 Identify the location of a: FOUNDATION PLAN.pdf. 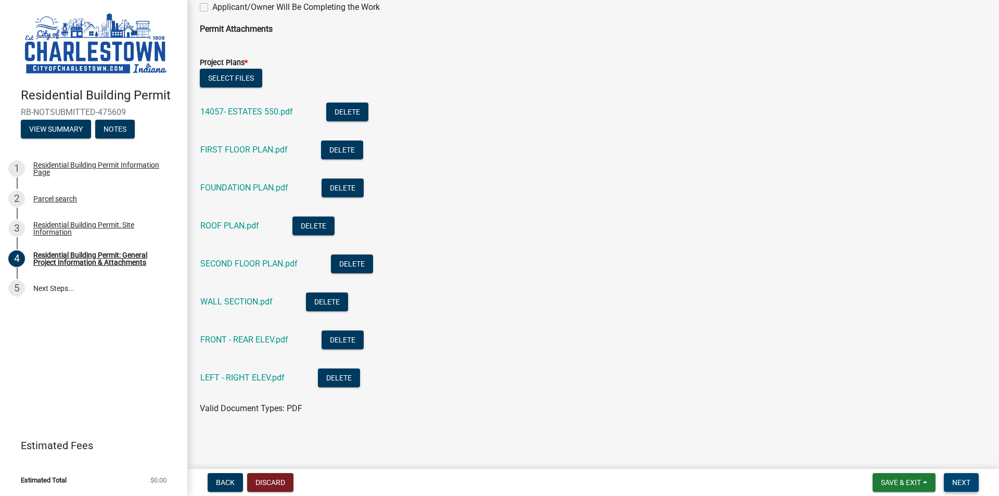
(244, 187).